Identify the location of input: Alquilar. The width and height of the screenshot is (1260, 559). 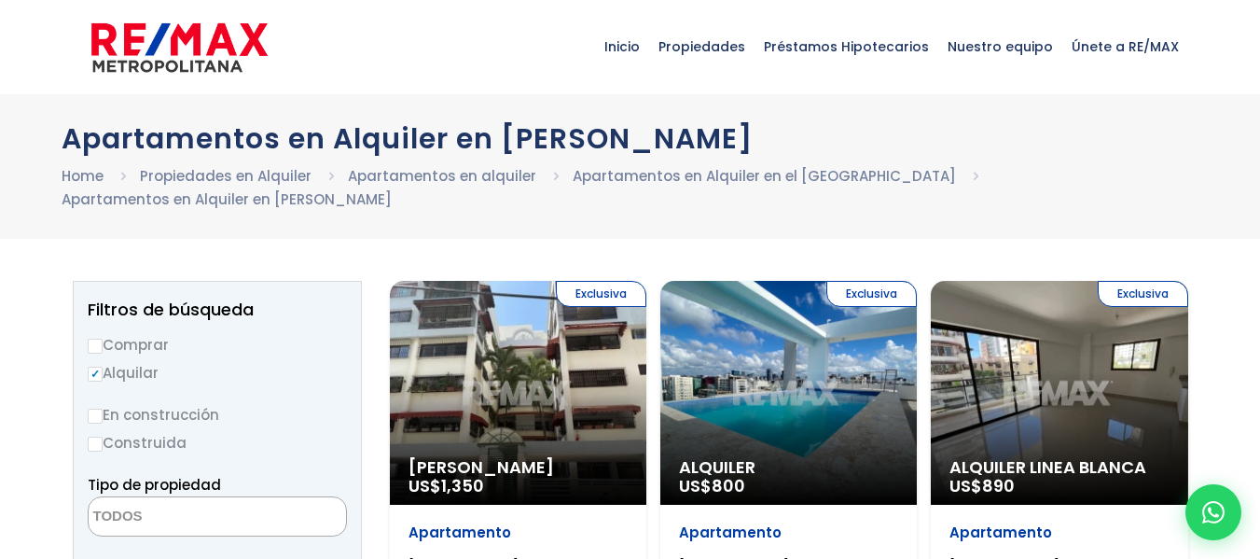
(95, 374).